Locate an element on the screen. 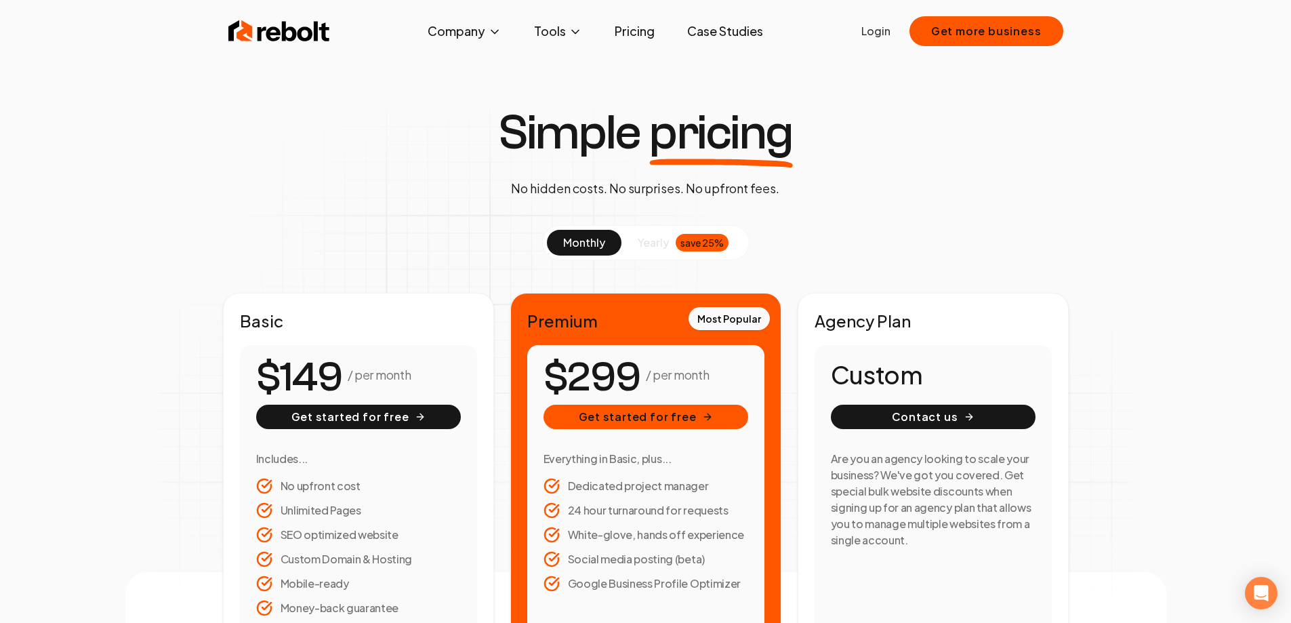 Image resolution: width=1291 pixels, height=623 pixels. button: monthly is located at coordinates (584, 243).